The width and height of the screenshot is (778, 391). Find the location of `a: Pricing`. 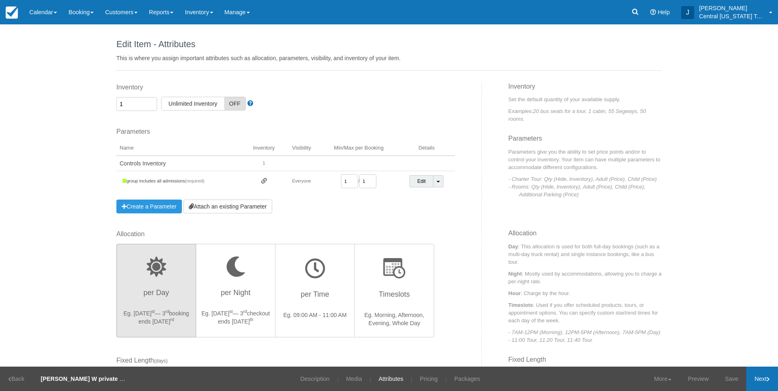

a: Pricing is located at coordinates (429, 379).